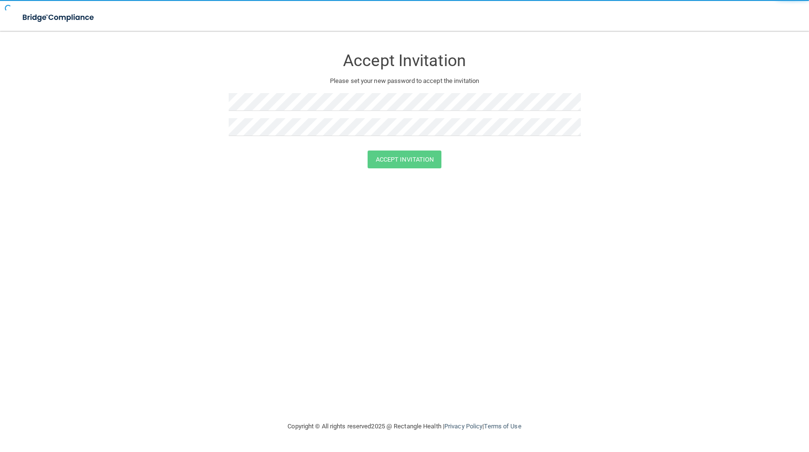 The height and width of the screenshot is (452, 809). What do you see at coordinates (59, 17) in the screenshot?
I see `img: bridge_compliance_login_screen.278c3ca4.svg` at bounding box center [59, 17].